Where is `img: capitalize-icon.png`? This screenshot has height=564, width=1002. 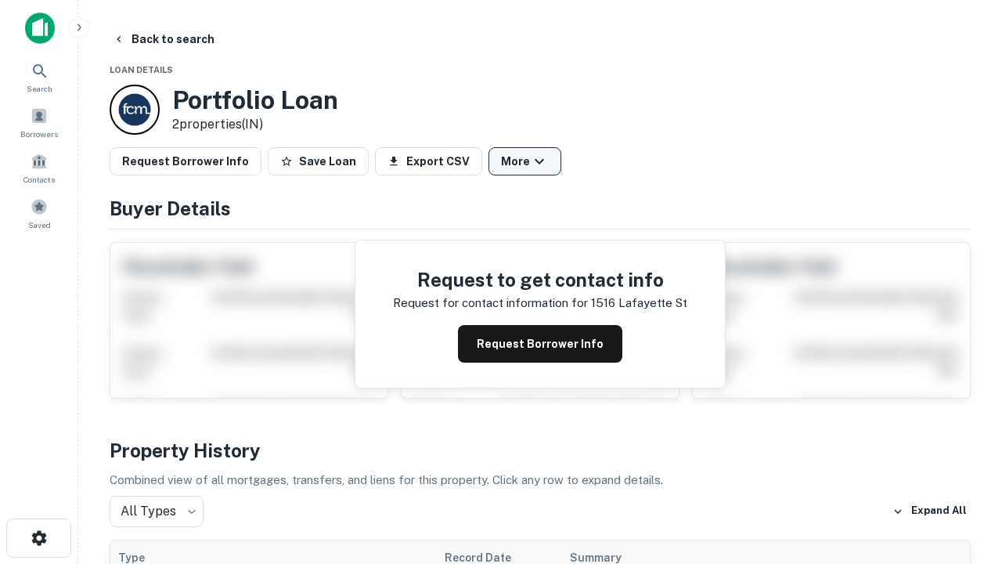
img: capitalize-icon.png is located at coordinates (40, 28).